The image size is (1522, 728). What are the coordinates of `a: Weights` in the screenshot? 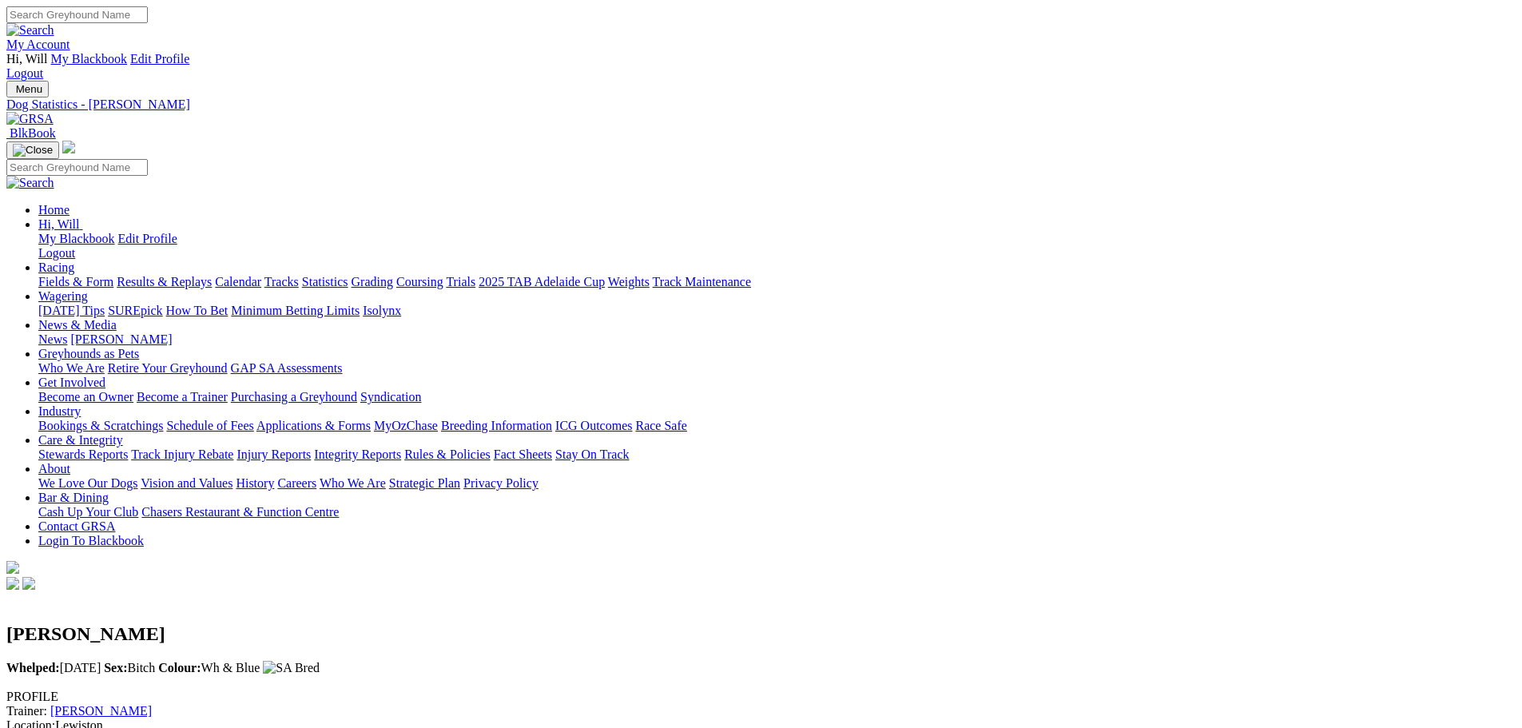 It's located at (629, 281).